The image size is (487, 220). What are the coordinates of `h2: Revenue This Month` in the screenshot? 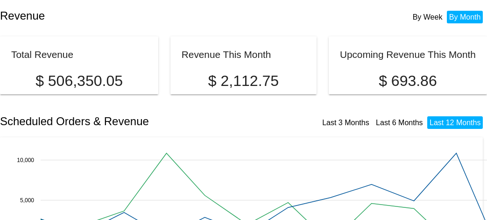 It's located at (227, 54).